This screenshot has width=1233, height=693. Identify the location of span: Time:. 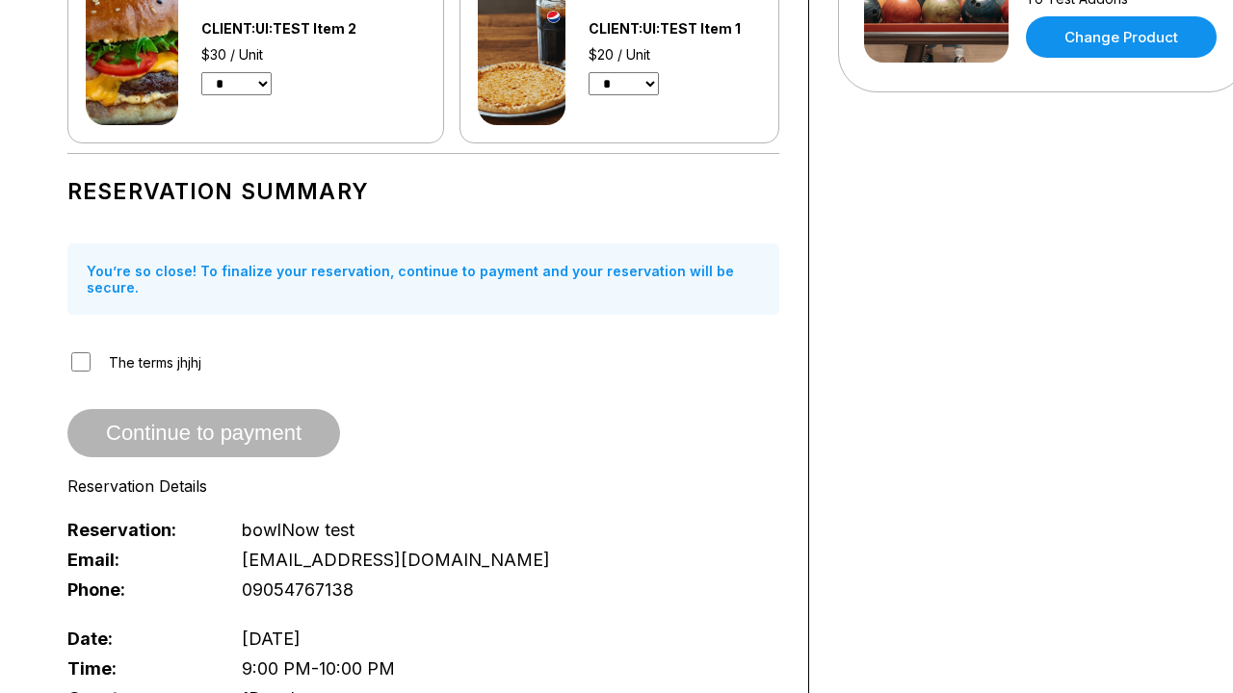
(139, 668).